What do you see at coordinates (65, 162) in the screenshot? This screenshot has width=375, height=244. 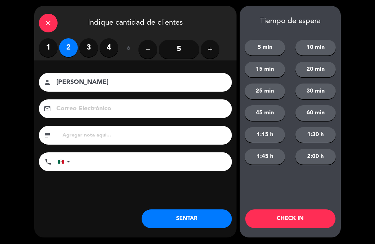 I see `div: Mexico (México): +52` at bounding box center [65, 162].